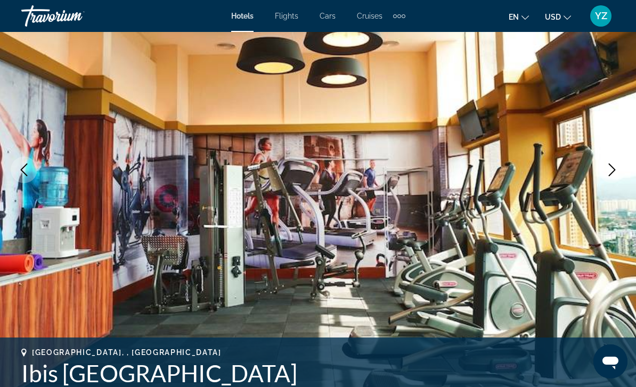 Image resolution: width=636 pixels, height=387 pixels. Describe the element at coordinates (399, 16) in the screenshot. I see `button: Extra navigation items` at that location.